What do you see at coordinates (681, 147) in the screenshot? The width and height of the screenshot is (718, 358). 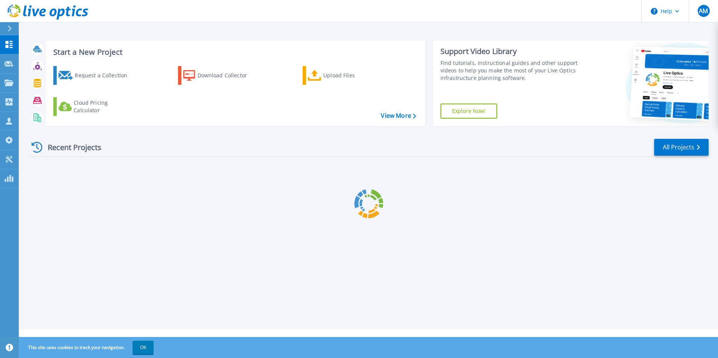 I see `a: All Projects` at bounding box center [681, 147].